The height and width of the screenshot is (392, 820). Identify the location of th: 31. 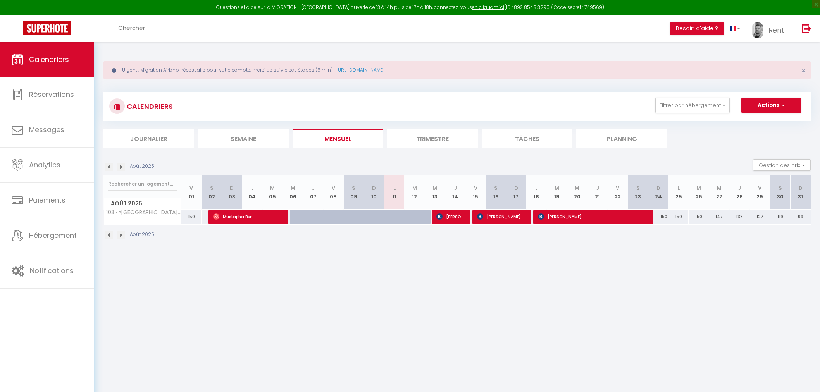
(801, 192).